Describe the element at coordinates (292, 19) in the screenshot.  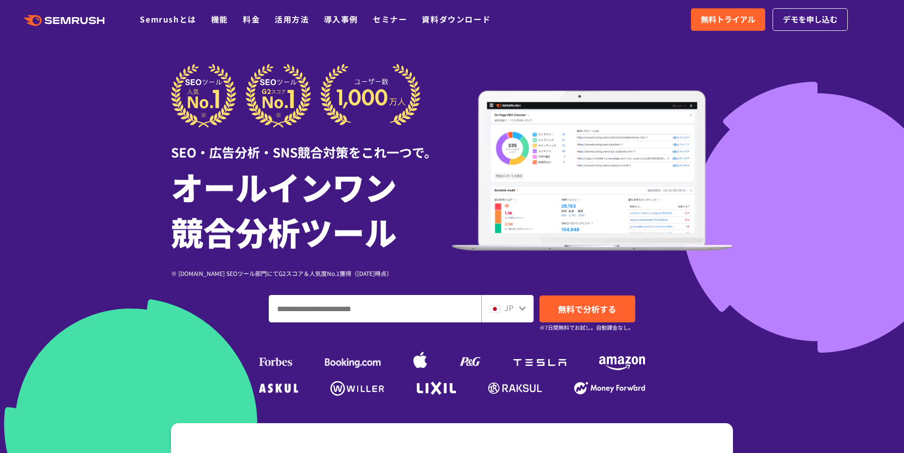
I see `a: 活用方法` at that location.